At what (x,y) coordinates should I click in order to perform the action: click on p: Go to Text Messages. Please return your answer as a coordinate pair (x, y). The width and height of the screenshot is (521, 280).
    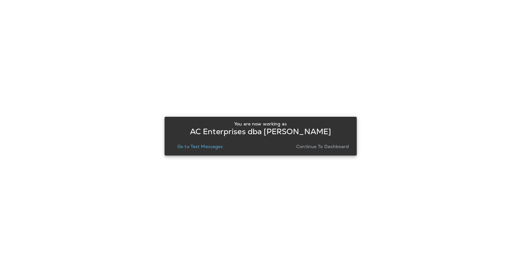
    Looking at the image, I should click on (200, 146).